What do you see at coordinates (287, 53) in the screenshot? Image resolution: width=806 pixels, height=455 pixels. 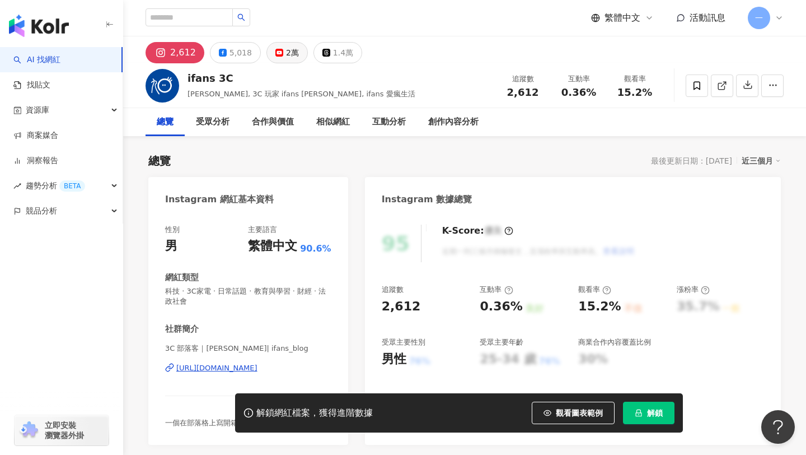 I see `button: 2萬` at bounding box center [287, 53].